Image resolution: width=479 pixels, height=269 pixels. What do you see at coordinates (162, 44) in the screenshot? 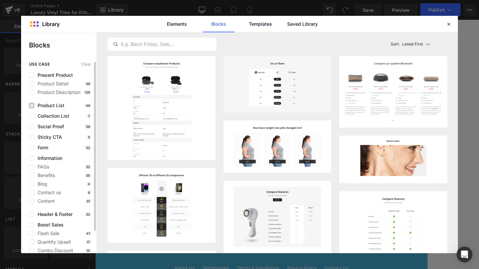
I see `input: E.g. Black Friday, Sale,...` at bounding box center [162, 44].